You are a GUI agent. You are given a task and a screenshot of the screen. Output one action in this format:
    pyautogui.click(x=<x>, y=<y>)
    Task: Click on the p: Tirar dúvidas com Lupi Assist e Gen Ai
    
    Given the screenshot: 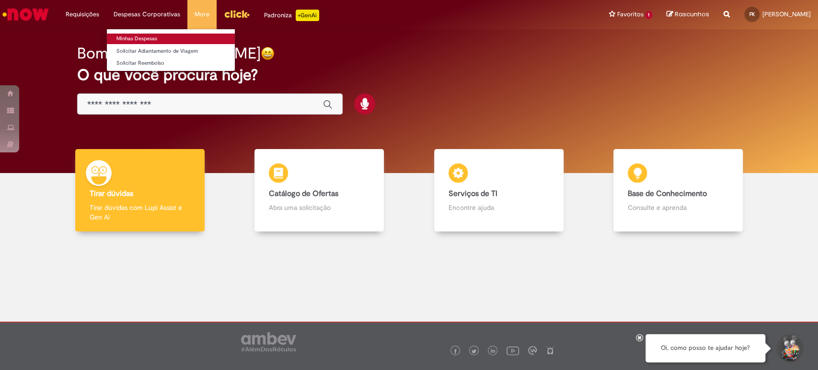 What is the action you would take?
    pyautogui.click(x=140, y=212)
    